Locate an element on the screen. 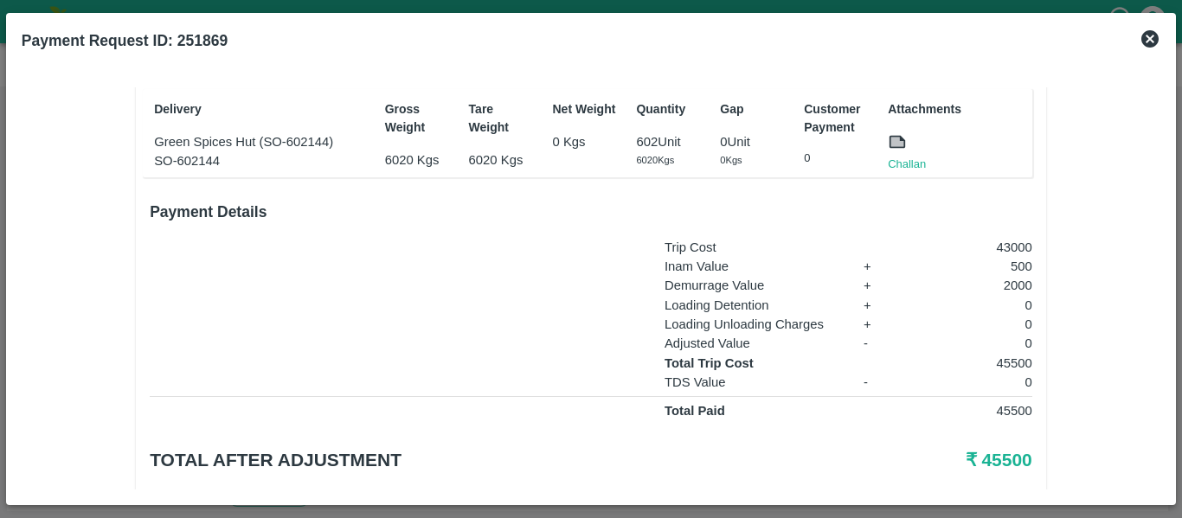  p: Tare Weight is located at coordinates (502, 119).